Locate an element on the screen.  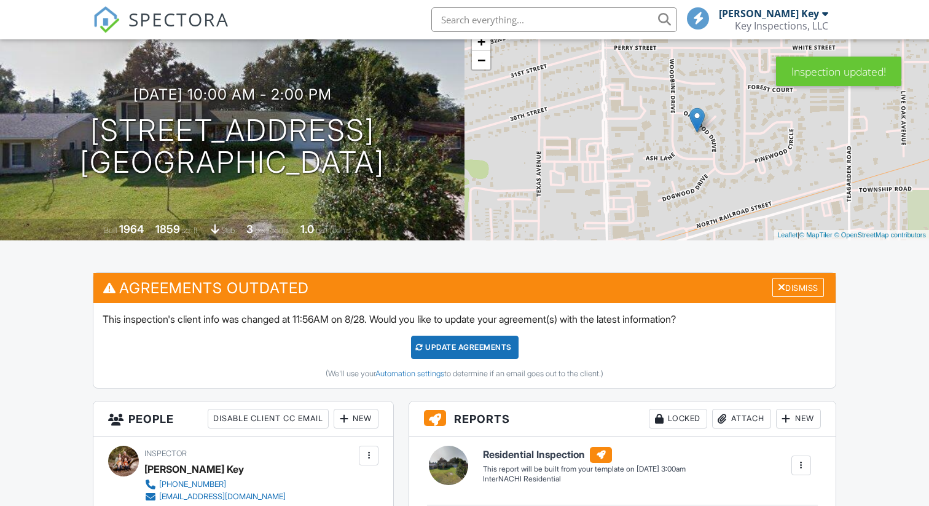
h3: People is located at coordinates (243, 419).